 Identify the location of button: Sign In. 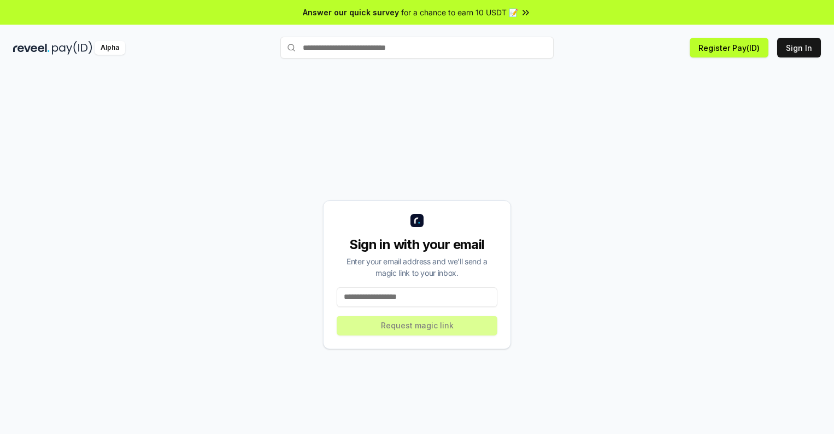
(799, 48).